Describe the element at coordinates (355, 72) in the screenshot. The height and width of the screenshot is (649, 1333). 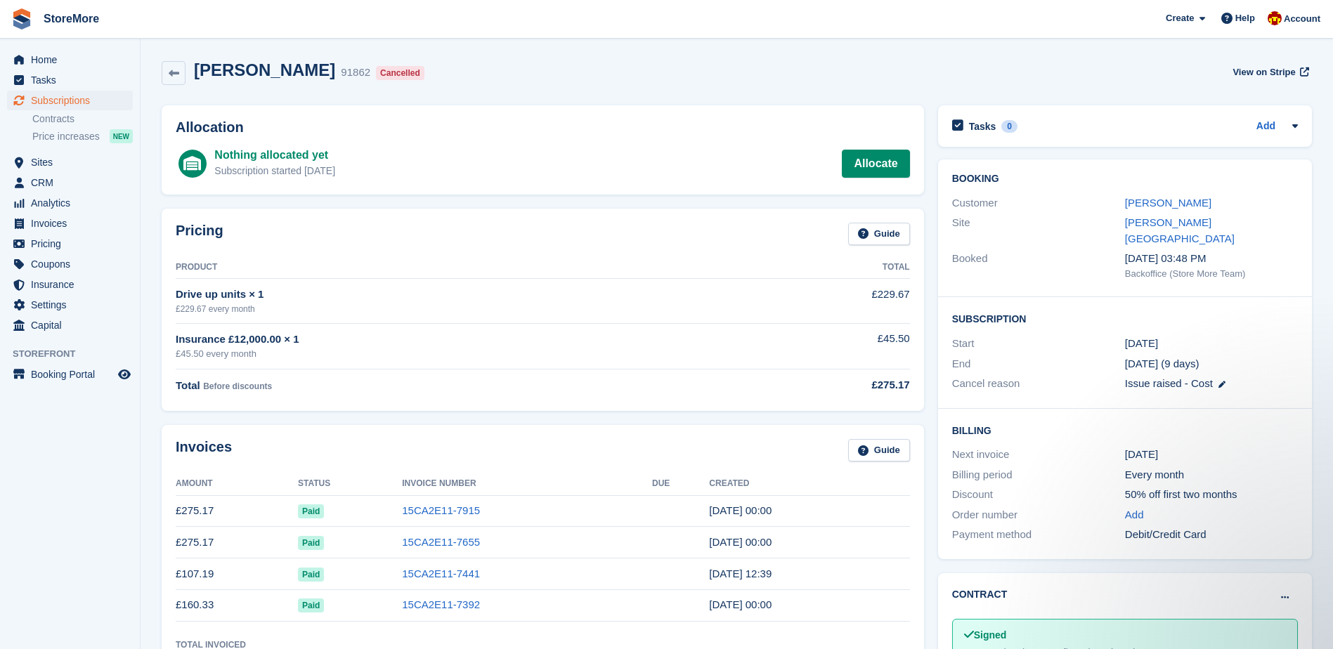
I see `div: 91862` at that location.